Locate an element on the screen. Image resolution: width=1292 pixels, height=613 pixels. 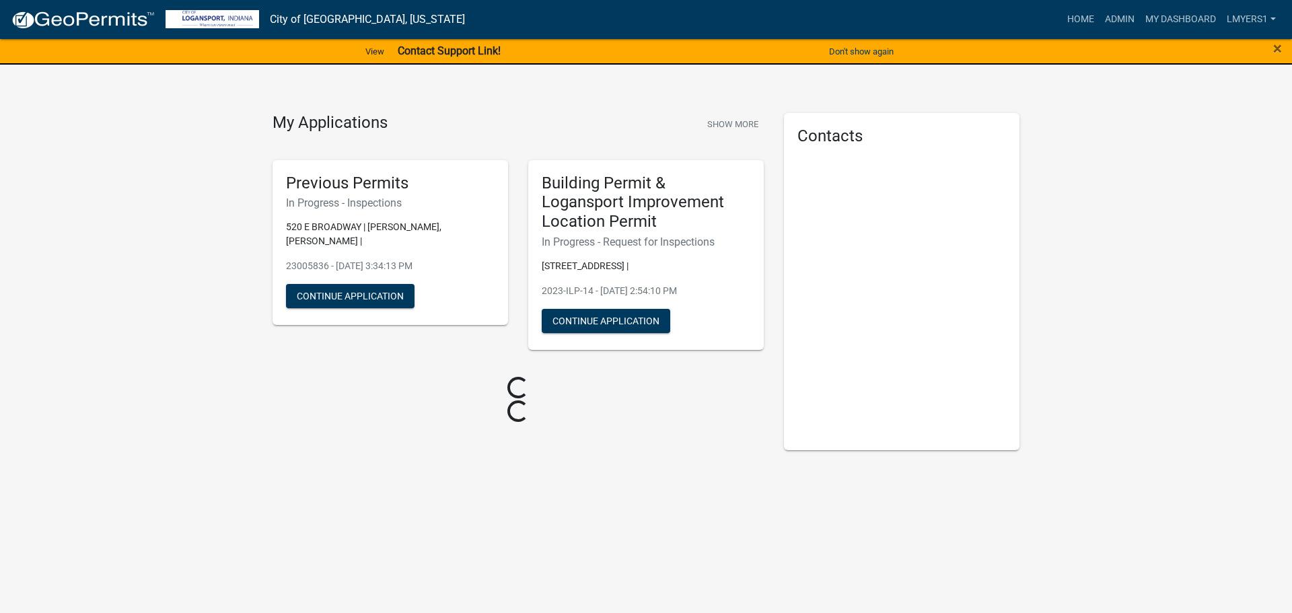
a: View is located at coordinates (375, 51).